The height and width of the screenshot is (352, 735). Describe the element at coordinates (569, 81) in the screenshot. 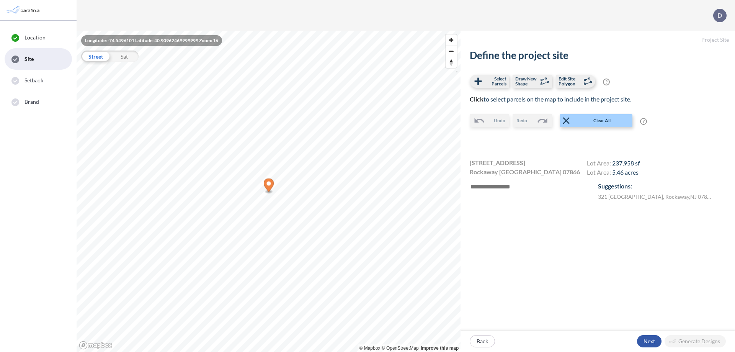

I see `span: Edit Site Polygon` at that location.